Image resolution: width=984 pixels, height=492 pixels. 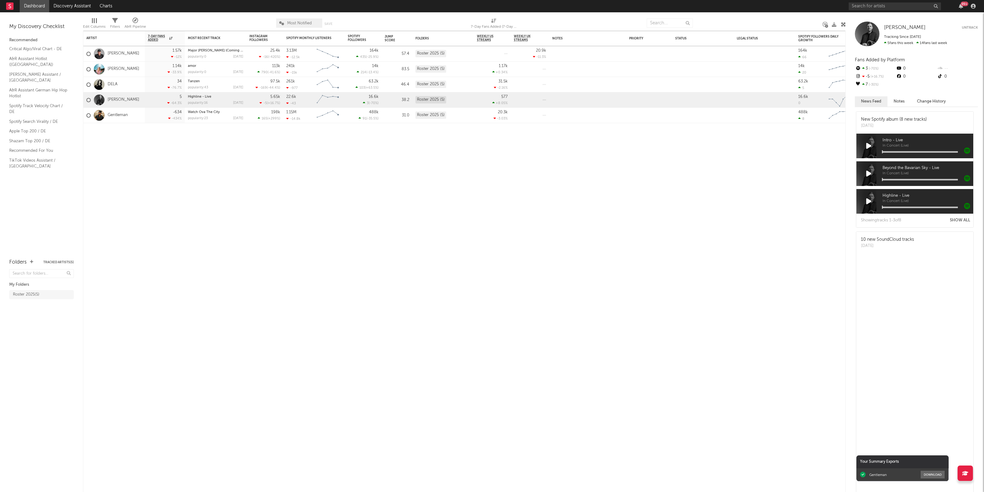 What do you see at coordinates (38, 131) in the screenshot?
I see `a: Apple Top 200 / DE` at bounding box center [38, 131].